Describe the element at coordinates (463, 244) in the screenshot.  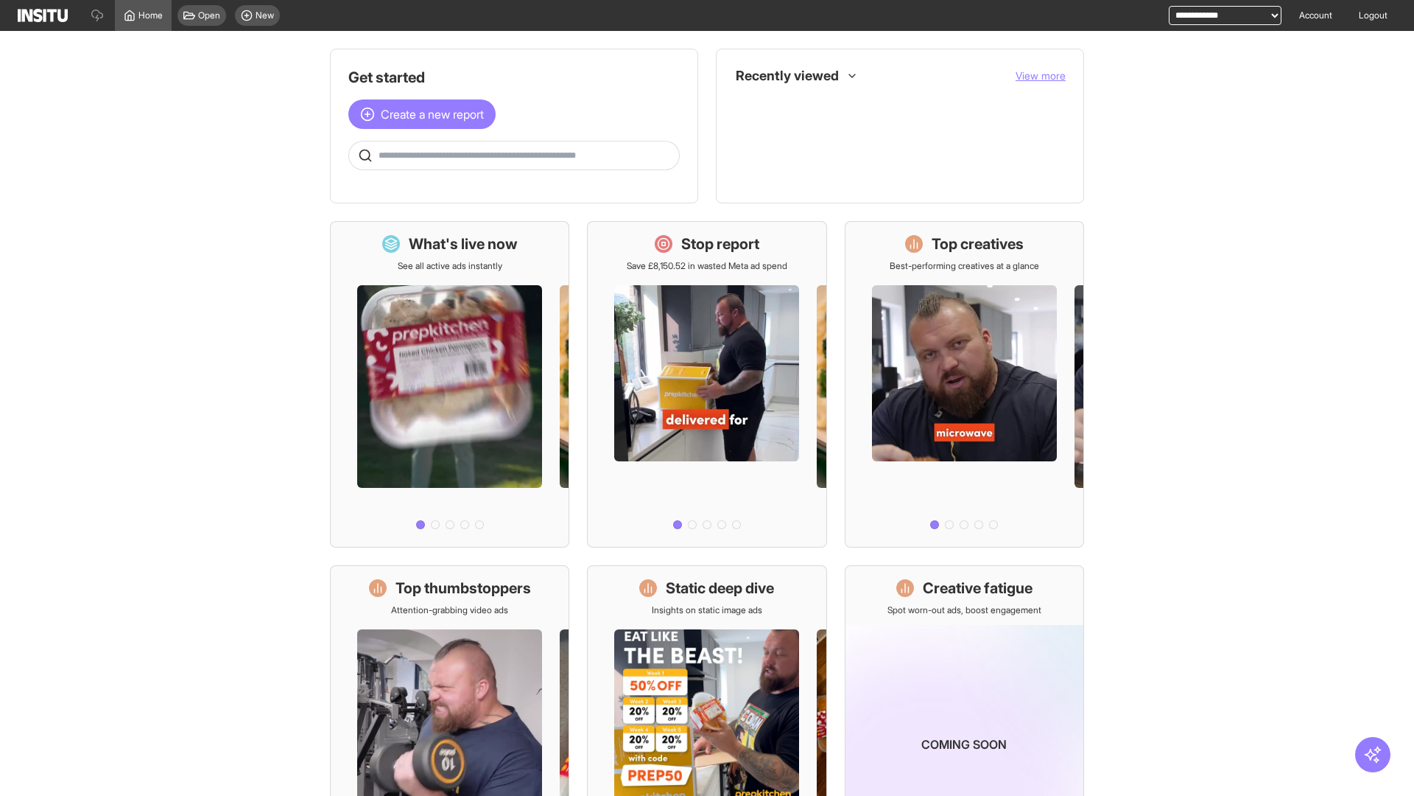
I see `h1: What's live now` at that location.